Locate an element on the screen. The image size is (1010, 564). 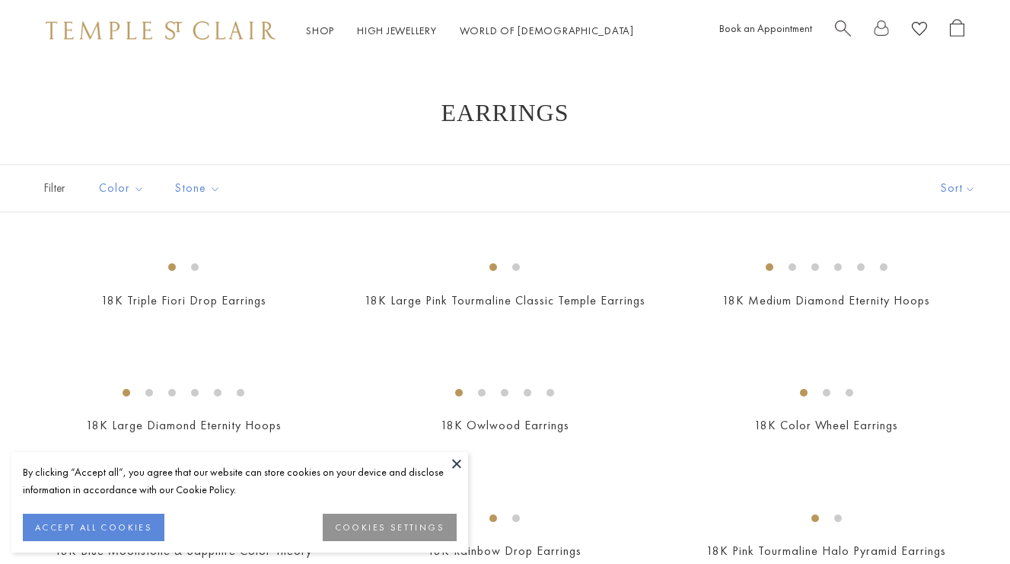
button: ACCEPT ALL COOKIES is located at coordinates (94, 527).